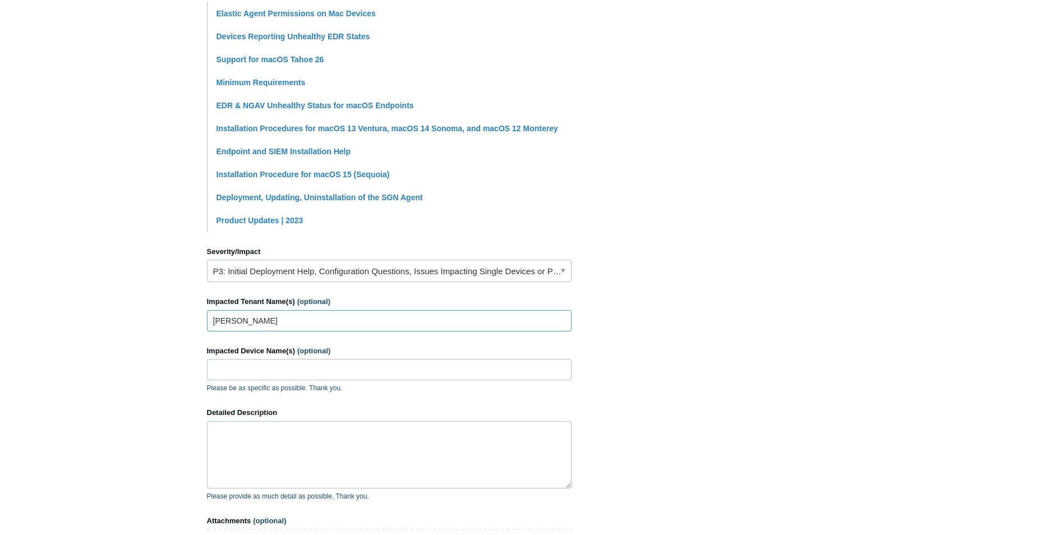 Image resolution: width=1064 pixels, height=535 pixels. I want to click on a: Support for macOS Tahoe 26, so click(270, 59).